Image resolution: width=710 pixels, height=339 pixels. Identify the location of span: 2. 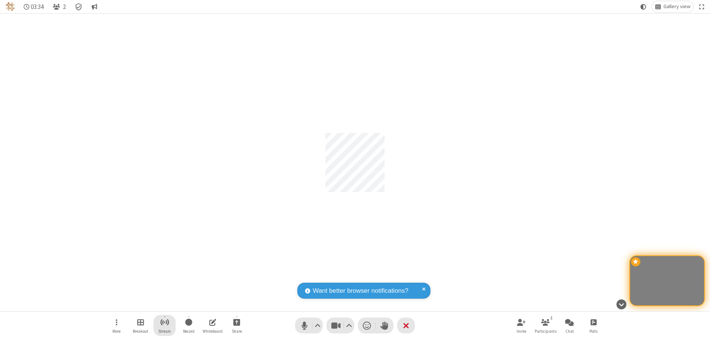
(64, 7).